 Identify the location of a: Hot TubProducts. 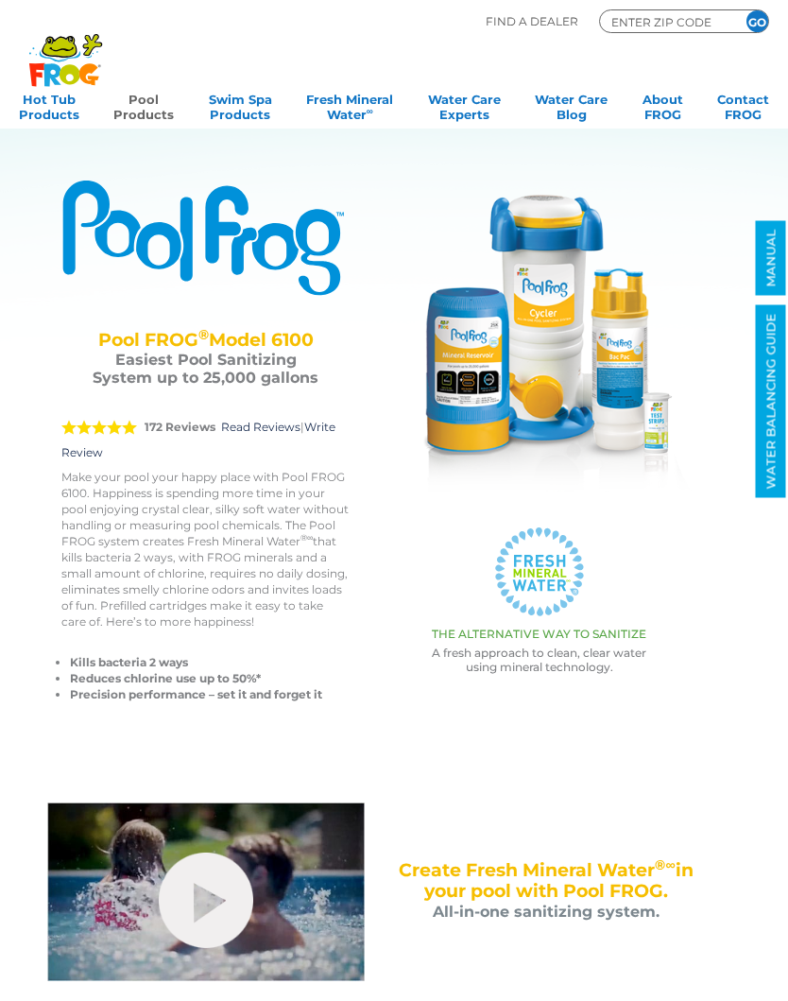
(49, 105).